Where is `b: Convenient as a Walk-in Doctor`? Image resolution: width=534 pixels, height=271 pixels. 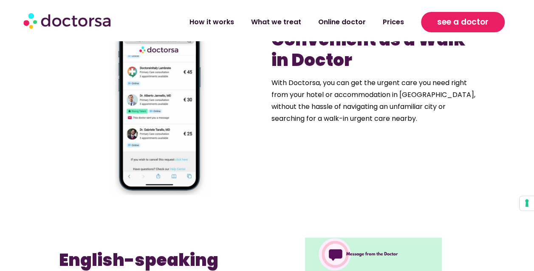 b: Convenient as a Walk-in Doctor is located at coordinates (374, 50).